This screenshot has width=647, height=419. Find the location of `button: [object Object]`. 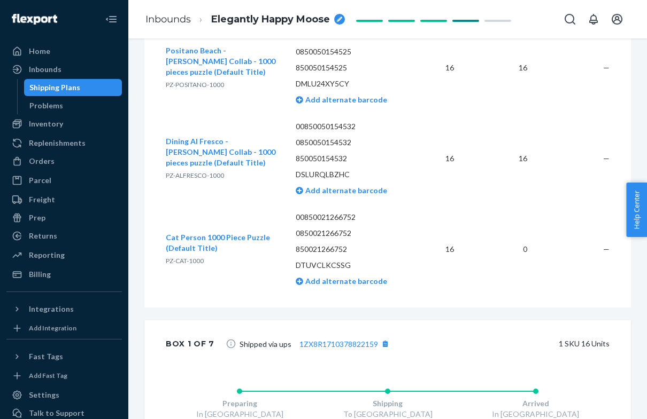

button: [object Object] is located at coordinates (385, 344).